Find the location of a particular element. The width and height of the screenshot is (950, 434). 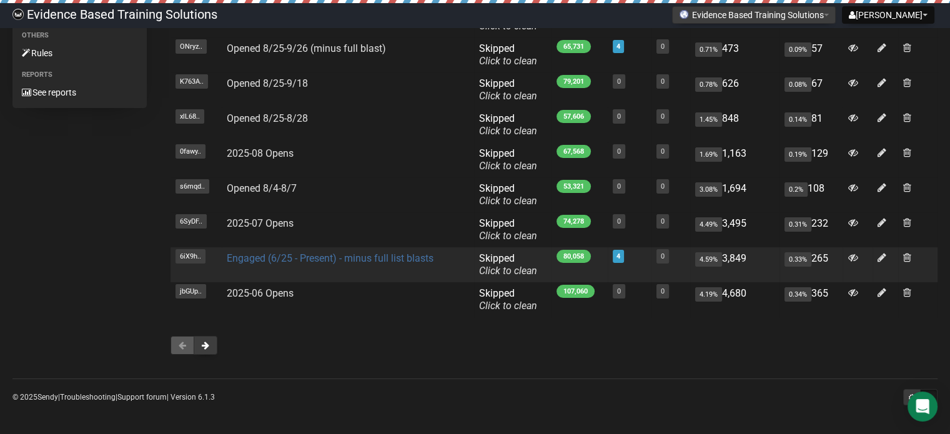

a: Support forum is located at coordinates (142, 397).